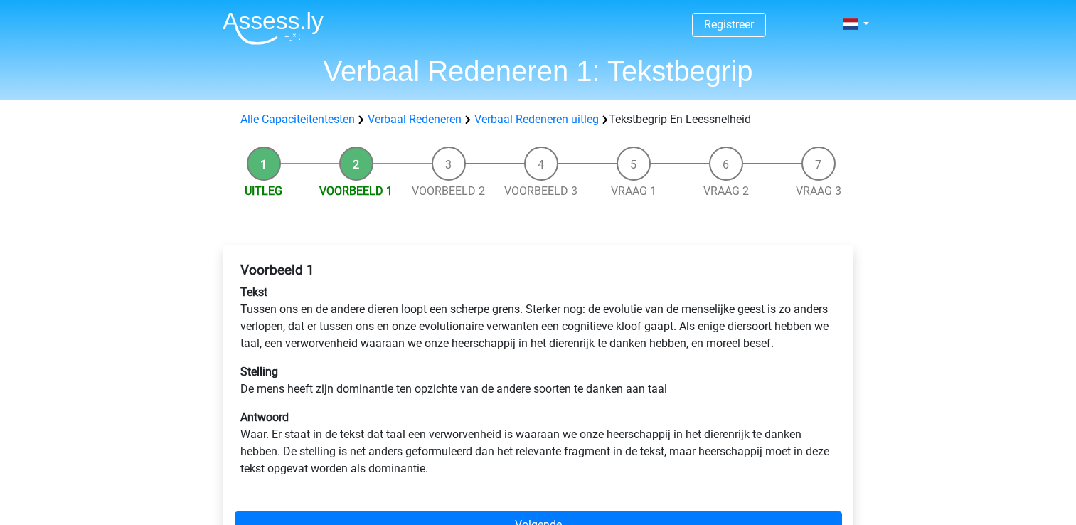 This screenshot has width=1076, height=525. What do you see at coordinates (448, 191) in the screenshot?
I see `a: Voorbeeld 2` at bounding box center [448, 191].